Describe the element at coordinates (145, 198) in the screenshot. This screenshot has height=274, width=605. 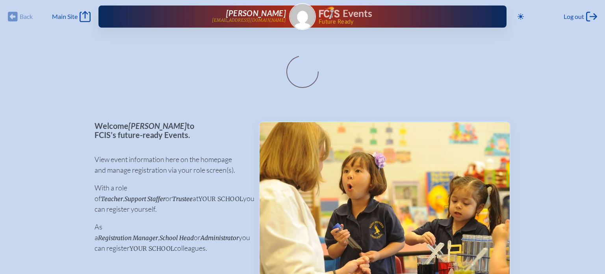
I see `span: Support Staffer` at that location.